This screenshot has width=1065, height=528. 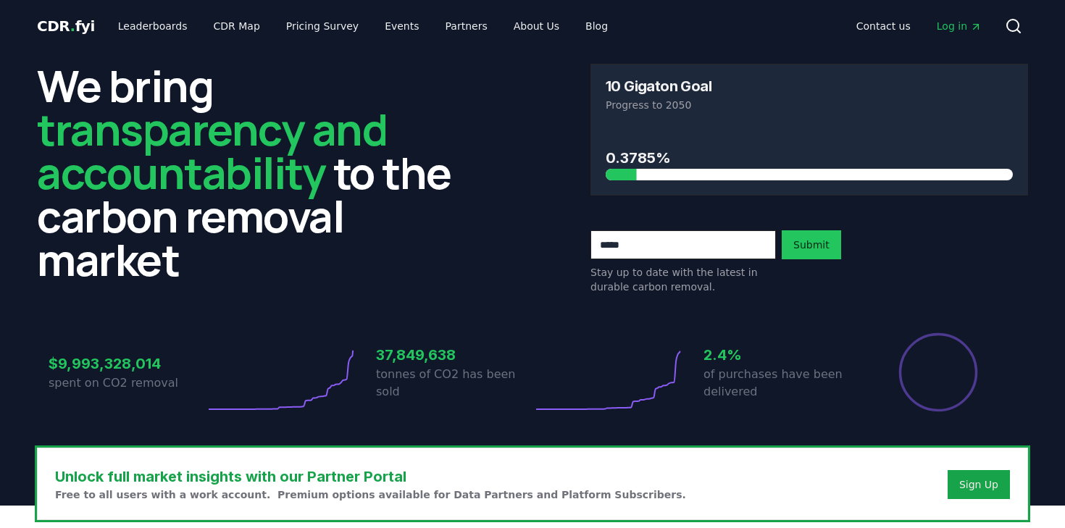 What do you see at coordinates (536, 26) in the screenshot?
I see `a: About Us` at bounding box center [536, 26].